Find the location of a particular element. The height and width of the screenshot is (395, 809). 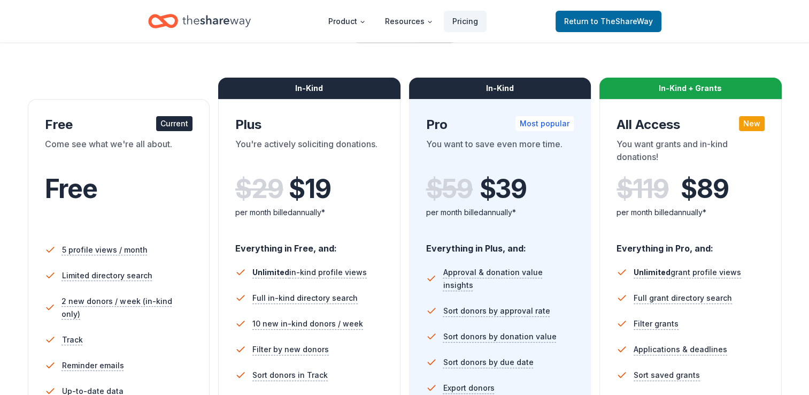

span: 5 profile views / month is located at coordinates (105, 250).